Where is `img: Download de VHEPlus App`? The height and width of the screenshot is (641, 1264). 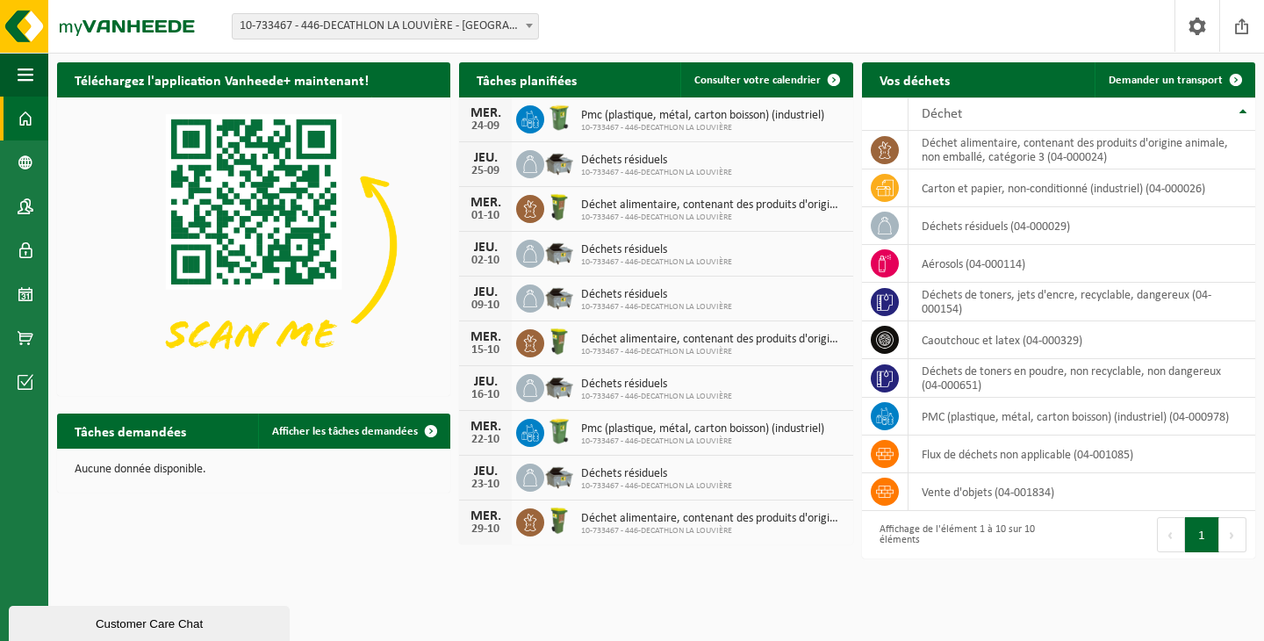
img: Download de VHEPlus App is located at coordinates (254, 245).